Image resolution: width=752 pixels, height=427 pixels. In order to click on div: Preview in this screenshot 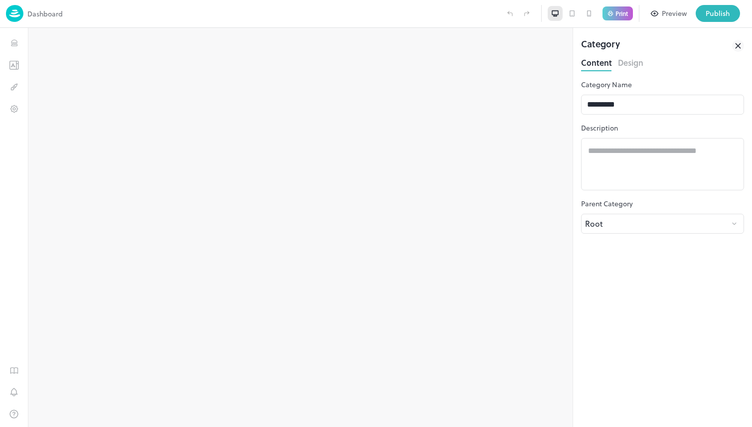, I will do `click(674, 13)`.